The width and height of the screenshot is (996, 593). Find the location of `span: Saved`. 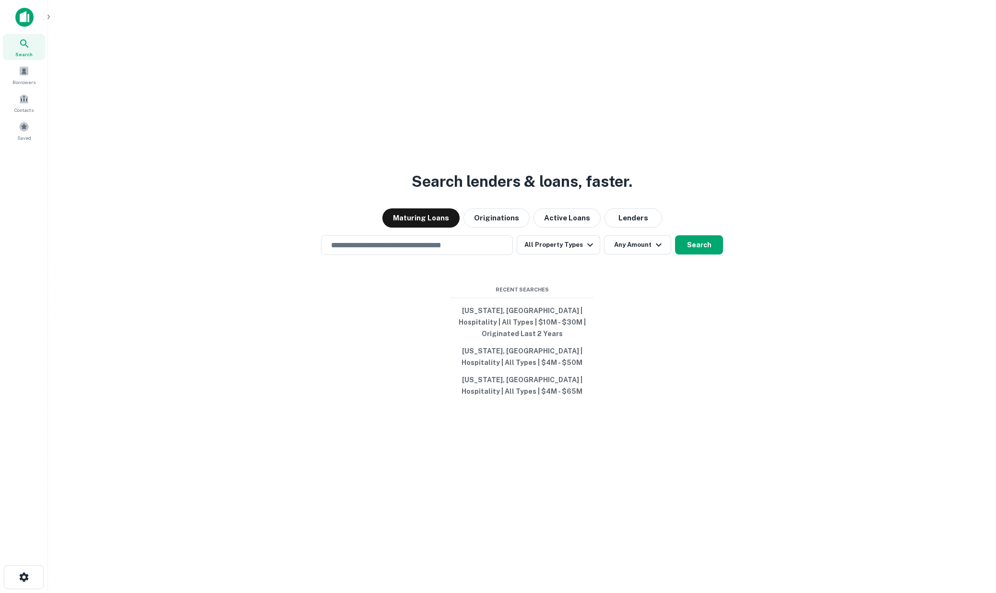

span: Saved is located at coordinates (24, 138).